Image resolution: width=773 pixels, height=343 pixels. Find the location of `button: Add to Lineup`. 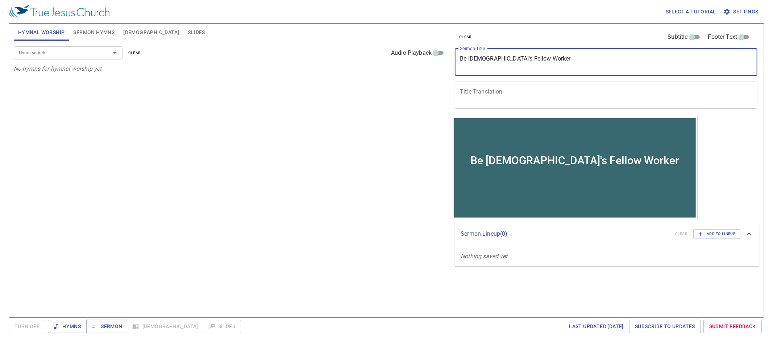

button: Add to Lineup is located at coordinates (716, 234).